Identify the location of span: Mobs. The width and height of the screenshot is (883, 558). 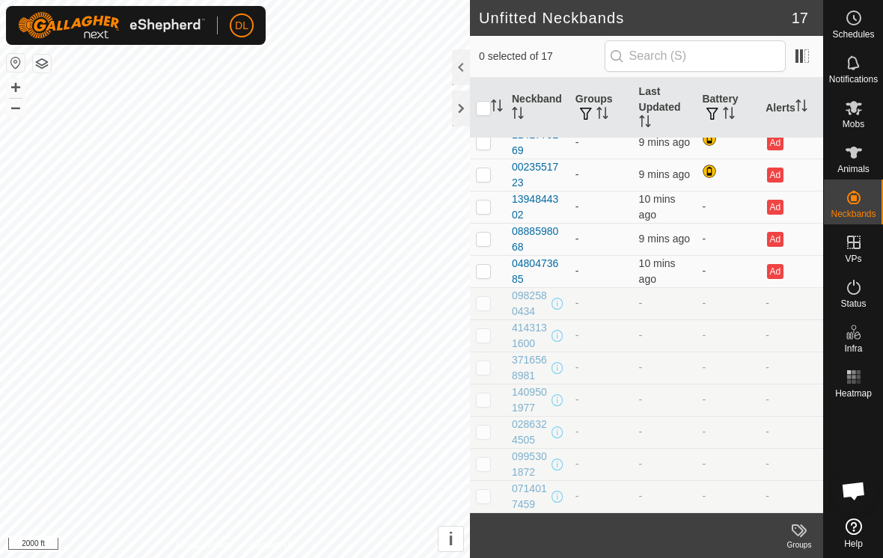
(853, 124).